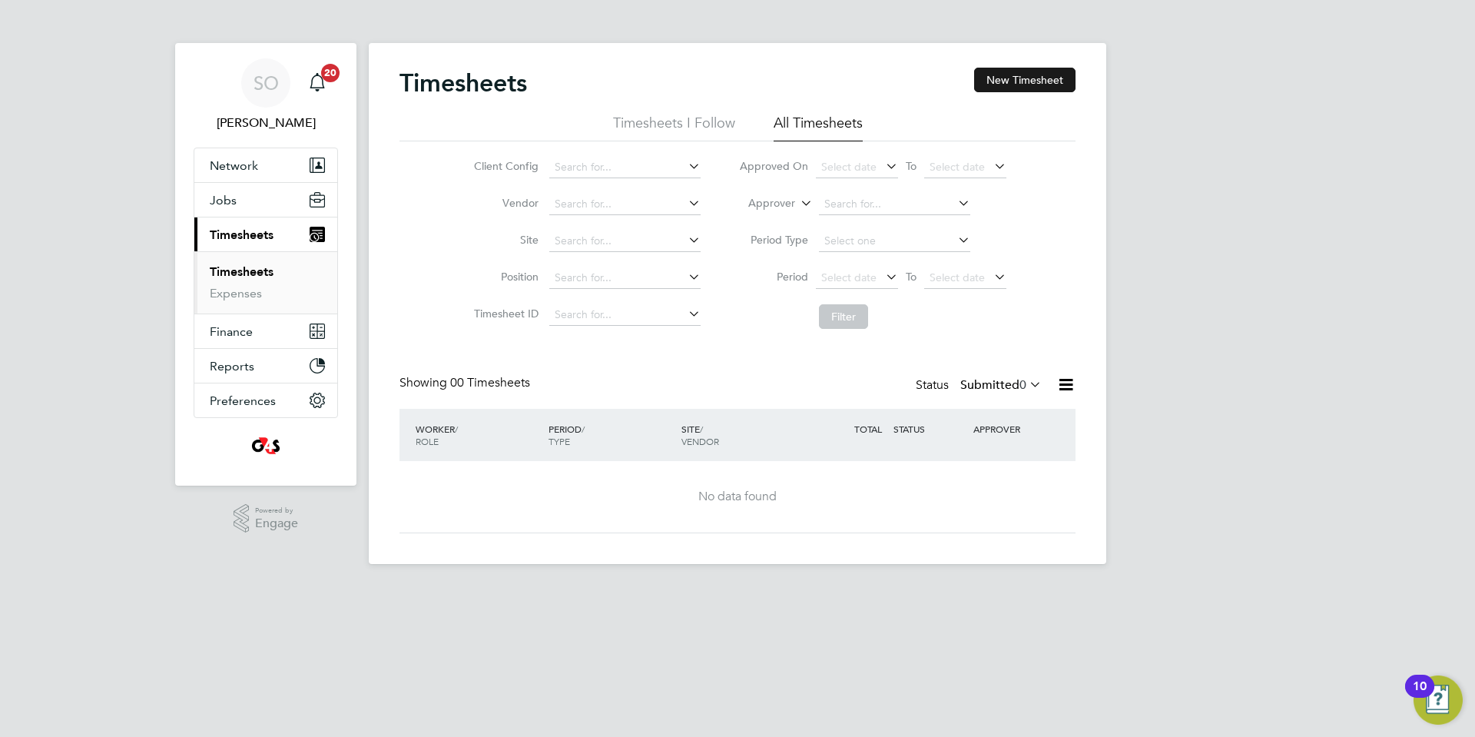  What do you see at coordinates (774, 240) in the screenshot?
I see `label: Period Type` at bounding box center [774, 240].